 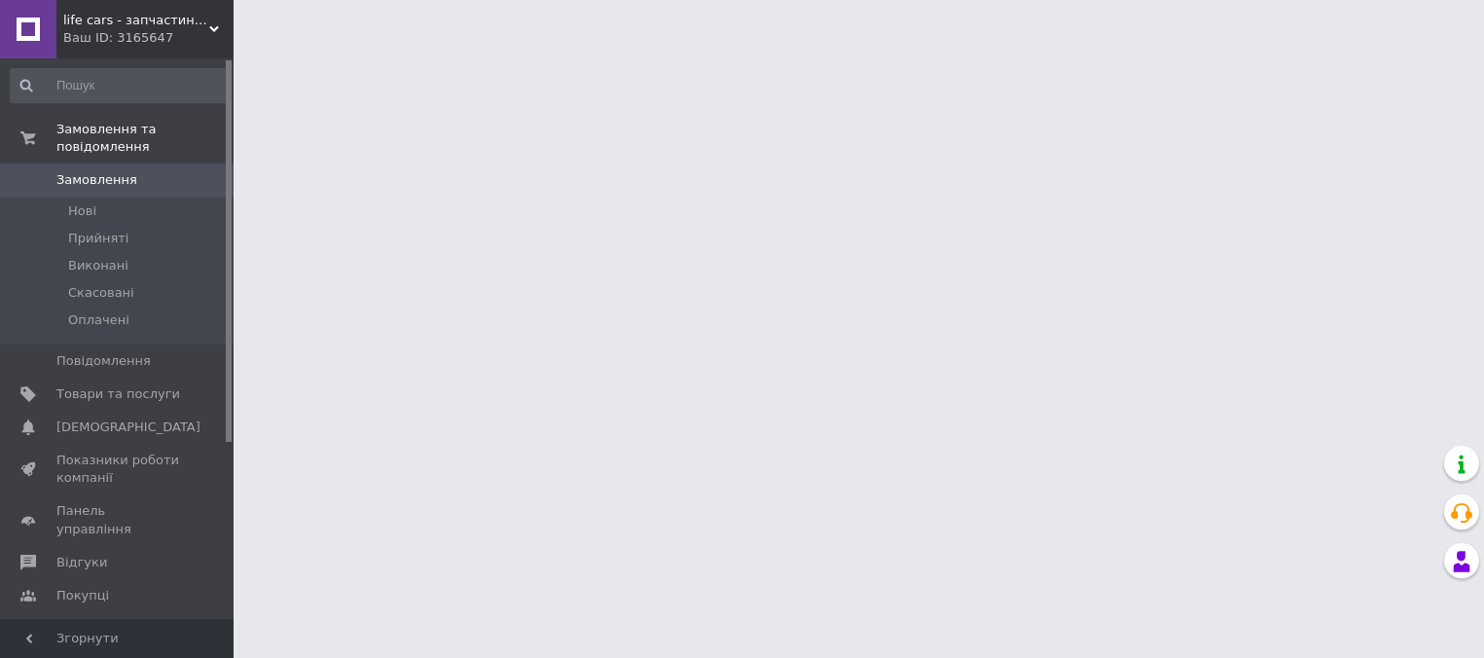 I want to click on span: Нові, so click(x=82, y=211).